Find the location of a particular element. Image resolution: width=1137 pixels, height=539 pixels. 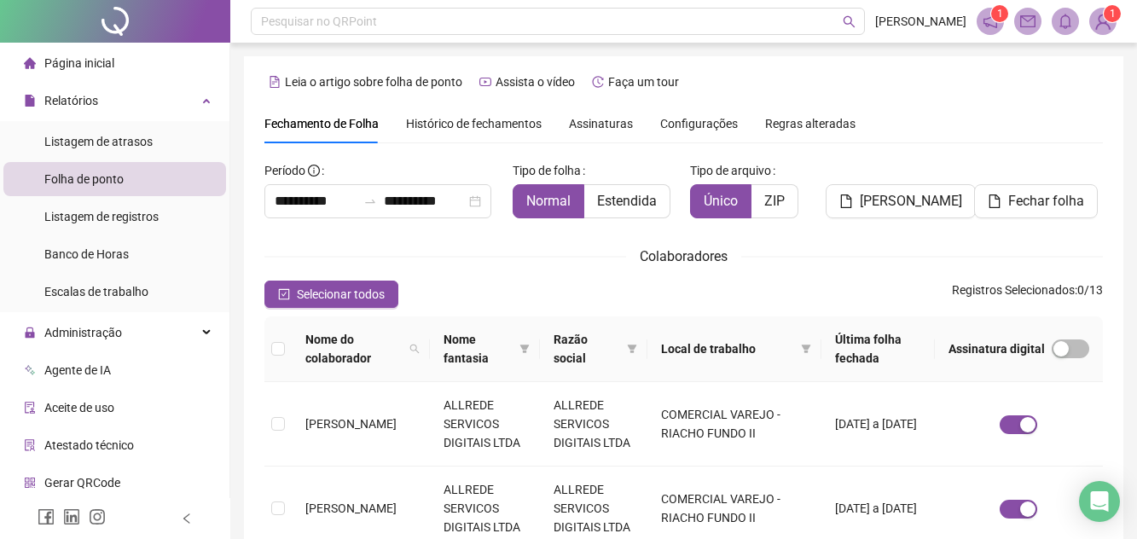

sup: 1 is located at coordinates (999, 14).